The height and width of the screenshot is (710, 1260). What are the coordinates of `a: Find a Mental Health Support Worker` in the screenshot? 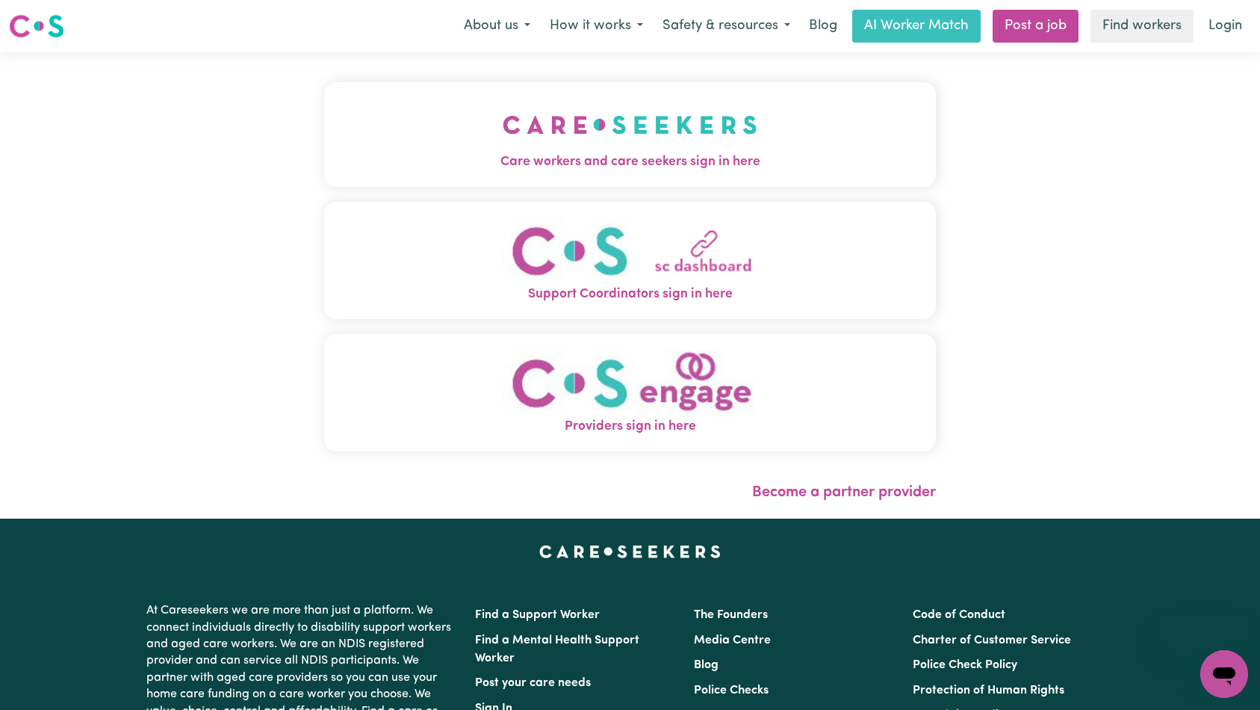 It's located at (557, 649).